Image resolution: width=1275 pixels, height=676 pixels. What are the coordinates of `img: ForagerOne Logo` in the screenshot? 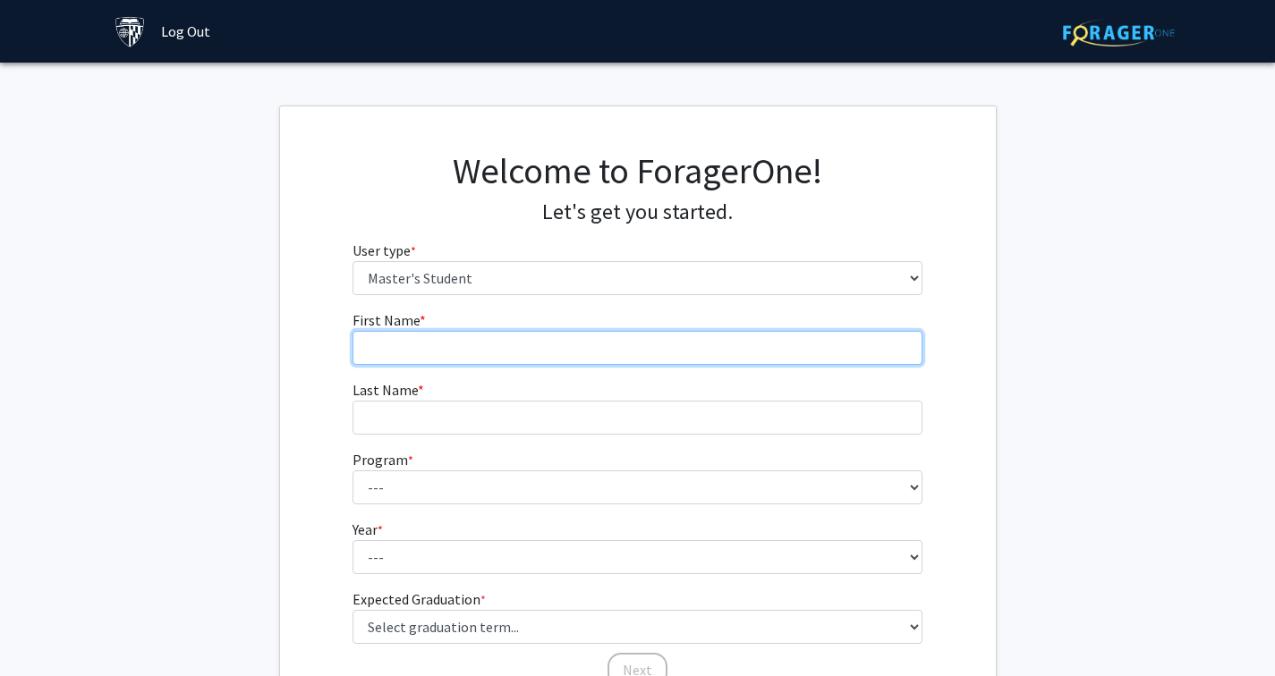 It's located at (1118, 32).